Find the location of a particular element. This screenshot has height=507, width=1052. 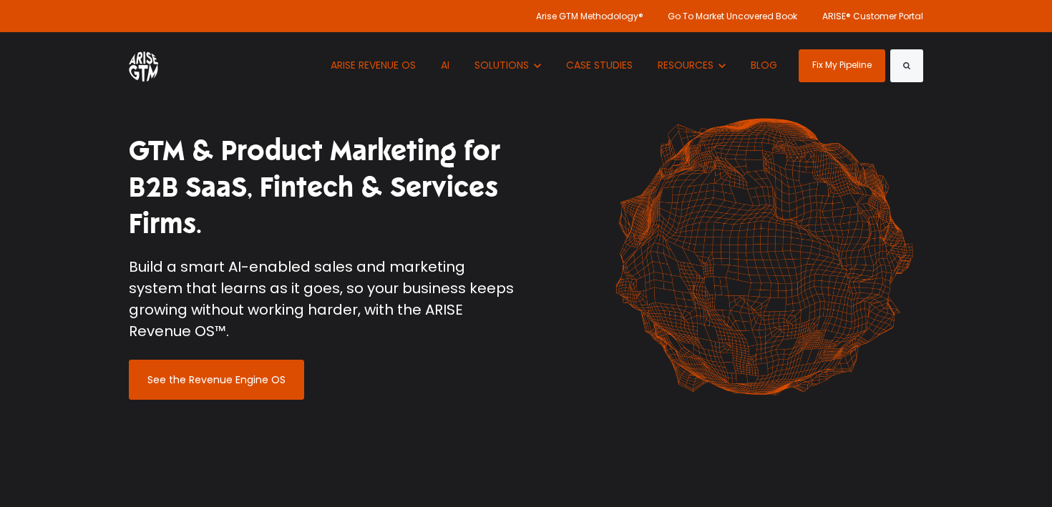

button: Search is located at coordinates (906, 66).